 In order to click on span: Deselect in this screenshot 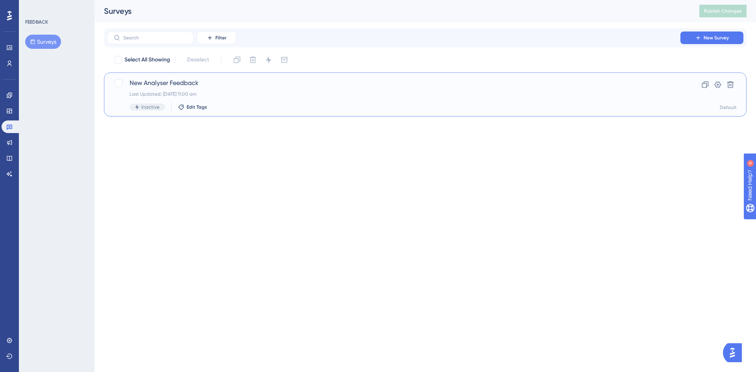, I will do `click(198, 60)`.